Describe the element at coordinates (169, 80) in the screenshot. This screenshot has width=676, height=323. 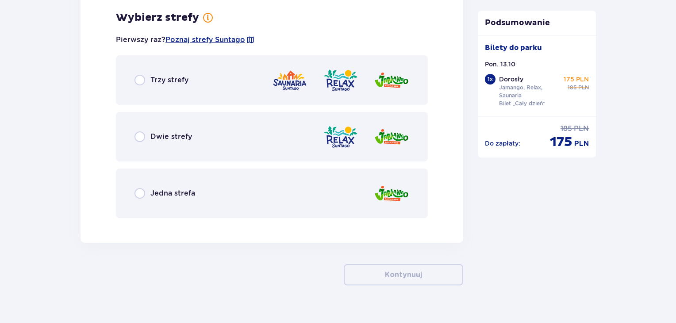
I see `span: Trzy strefy` at that location.